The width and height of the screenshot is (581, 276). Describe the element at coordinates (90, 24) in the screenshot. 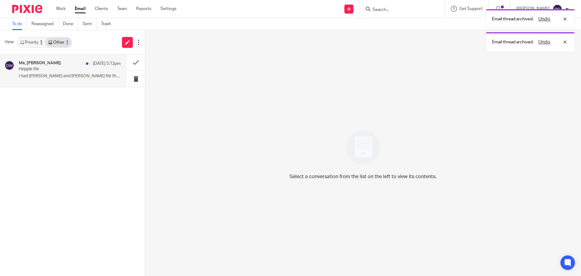

I see `a: Sent` at that location.